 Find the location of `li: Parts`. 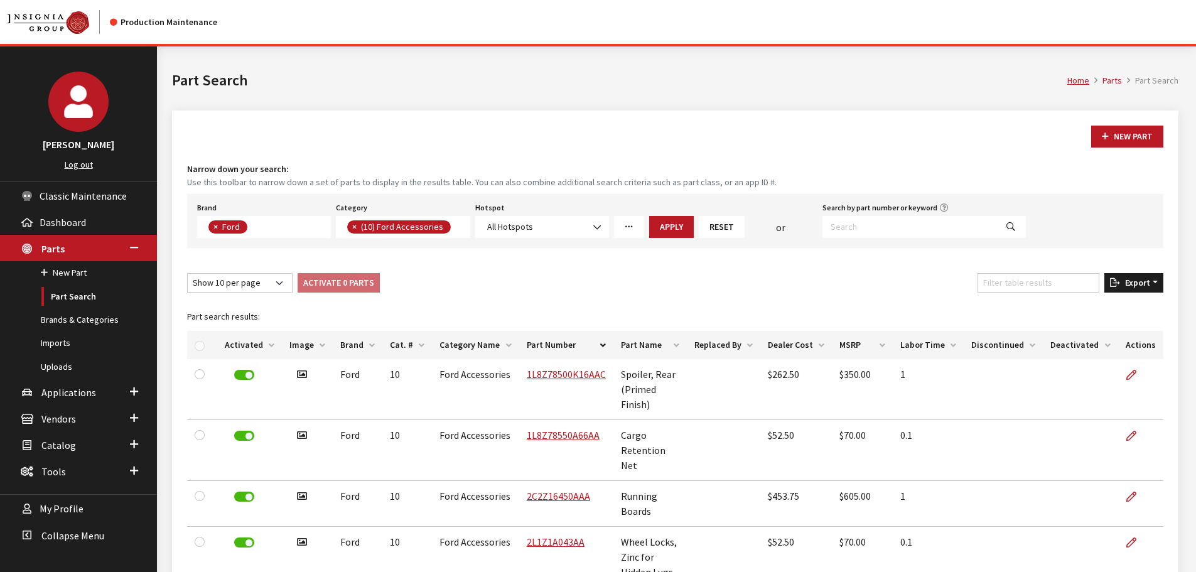

li: Parts is located at coordinates (1106, 80).